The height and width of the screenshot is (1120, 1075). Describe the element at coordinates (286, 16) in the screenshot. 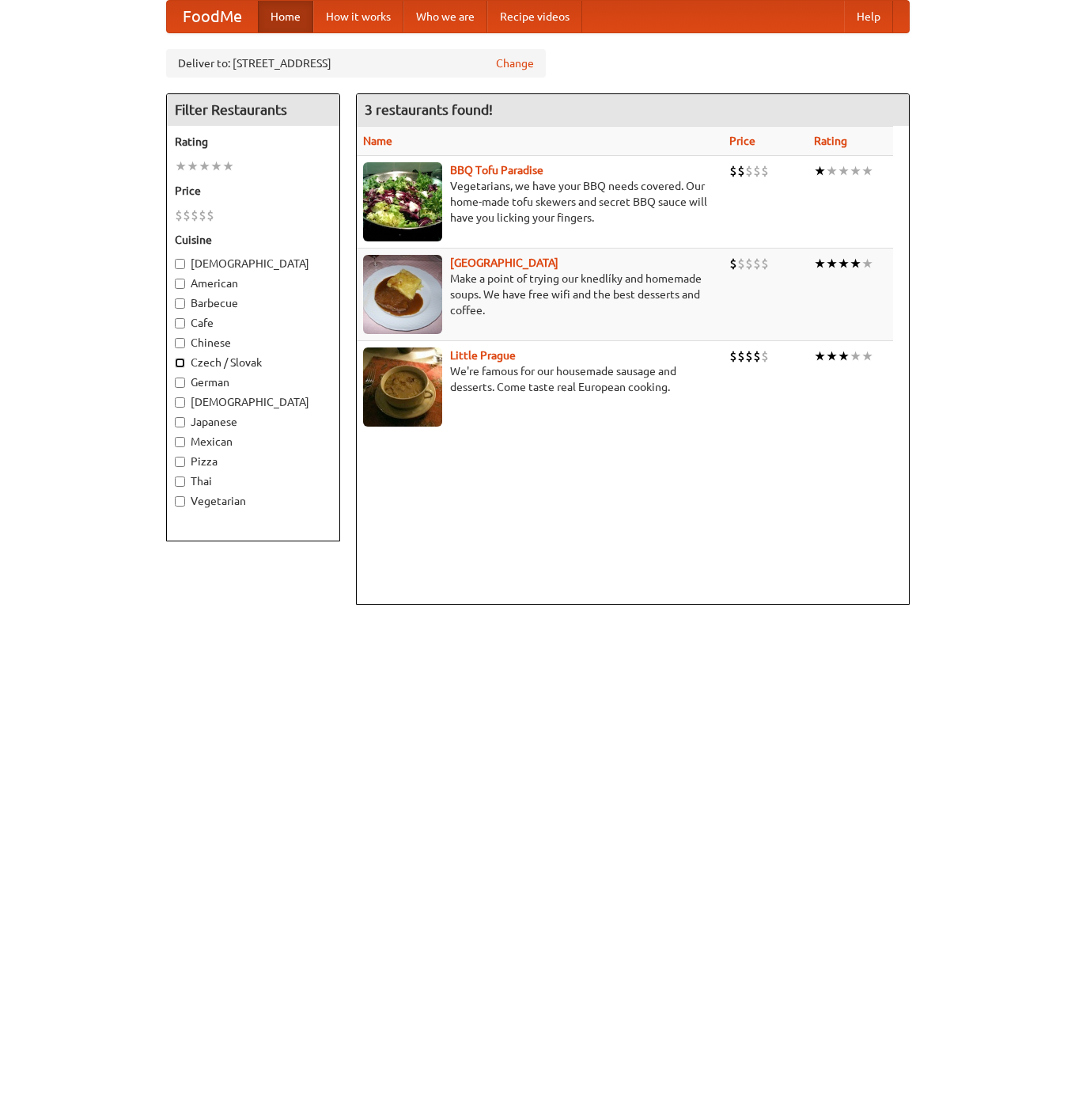

I see `a: Home` at that location.